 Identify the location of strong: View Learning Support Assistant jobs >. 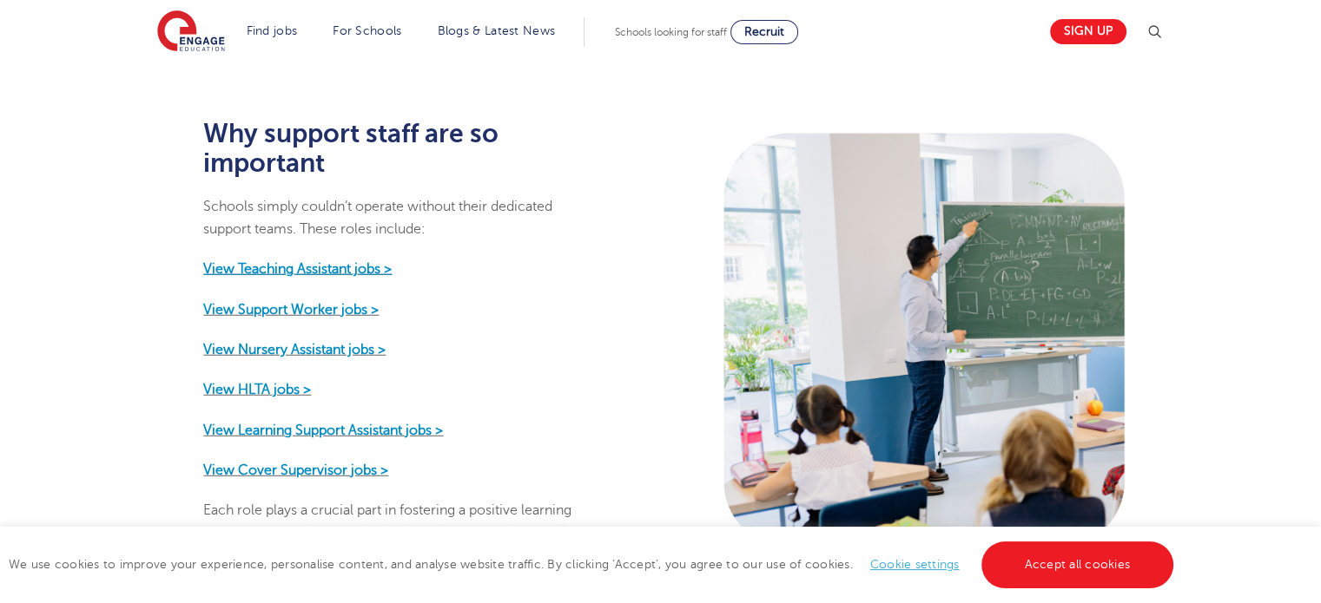
(323, 430).